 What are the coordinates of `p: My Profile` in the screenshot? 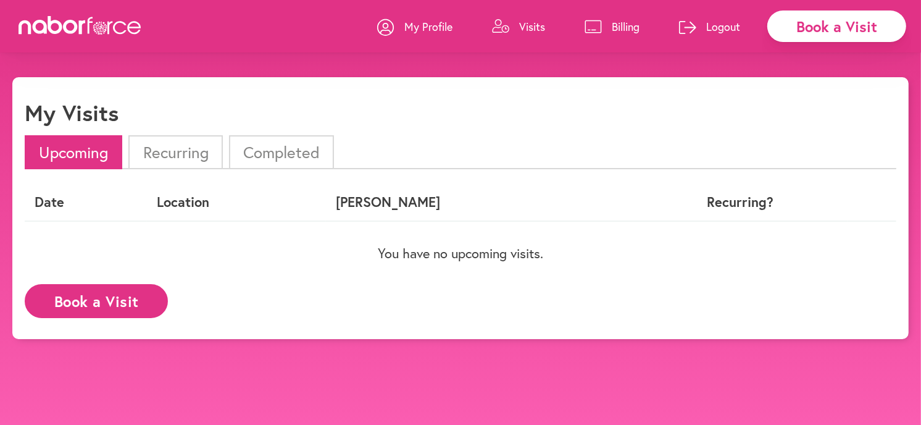 It's located at (428, 27).